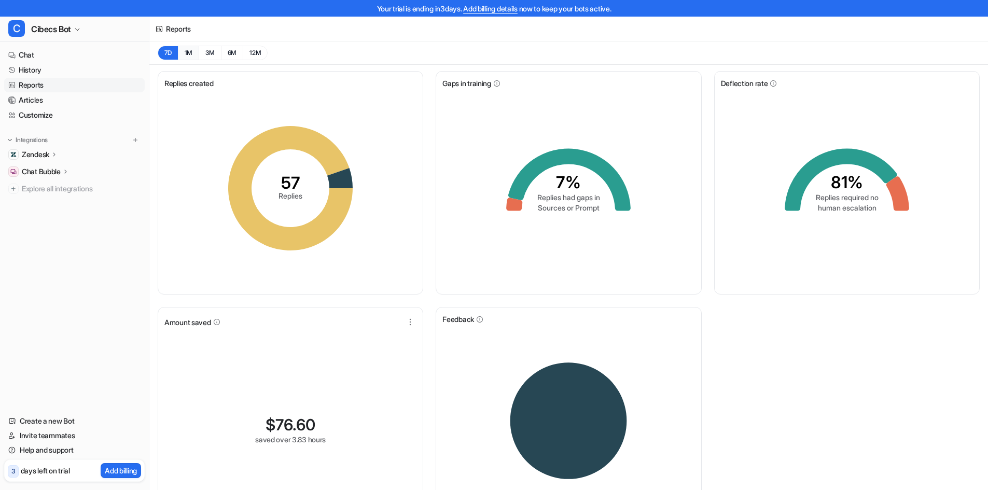 The image size is (988, 490). Describe the element at coordinates (291, 183) in the screenshot. I see `tspan: 57` at that location.